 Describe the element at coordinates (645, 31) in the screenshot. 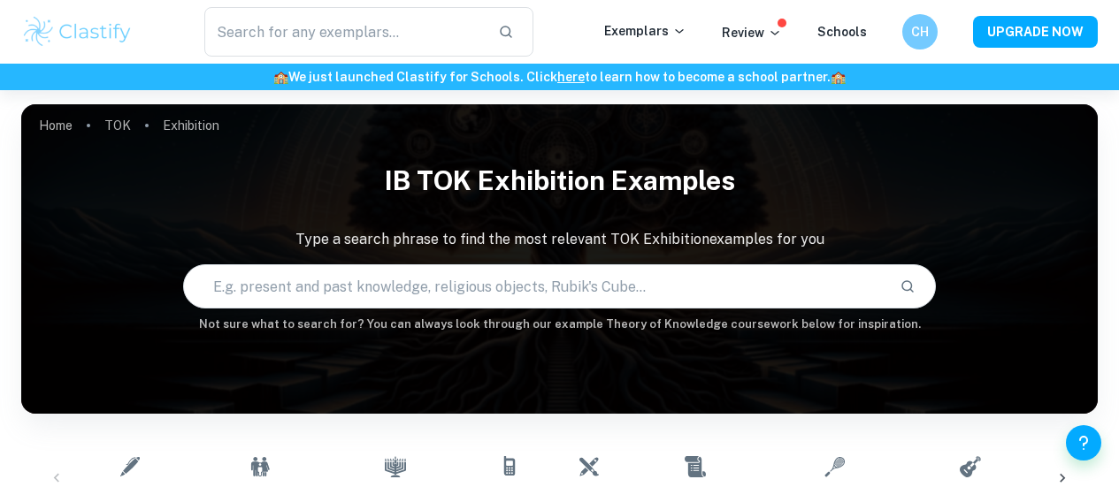

I see `p: Exemplars` at that location.